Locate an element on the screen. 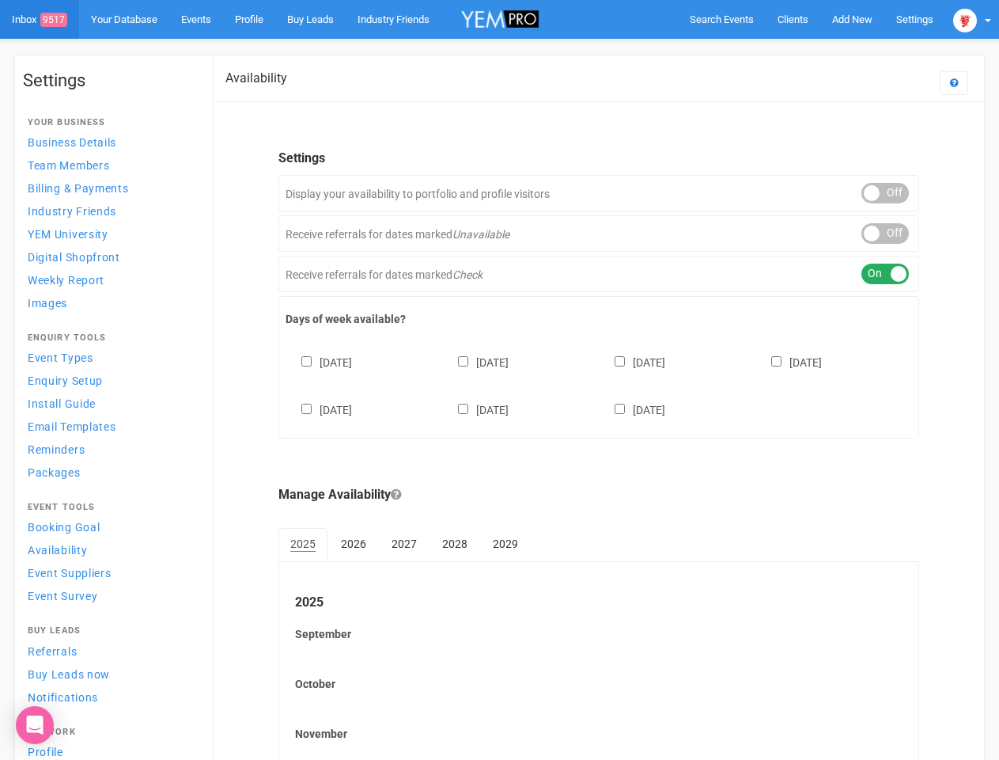 The width and height of the screenshot is (999, 760). span: Event Types is located at coordinates (60, 358).